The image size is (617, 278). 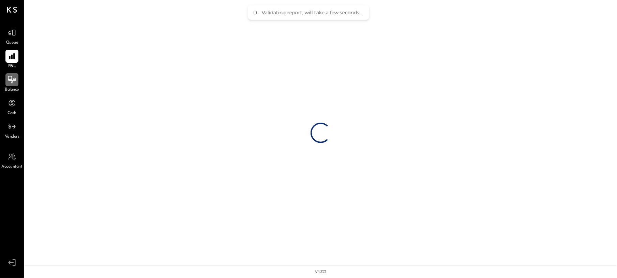 What do you see at coordinates (12, 60) in the screenshot?
I see `a: P&L` at bounding box center [12, 60].